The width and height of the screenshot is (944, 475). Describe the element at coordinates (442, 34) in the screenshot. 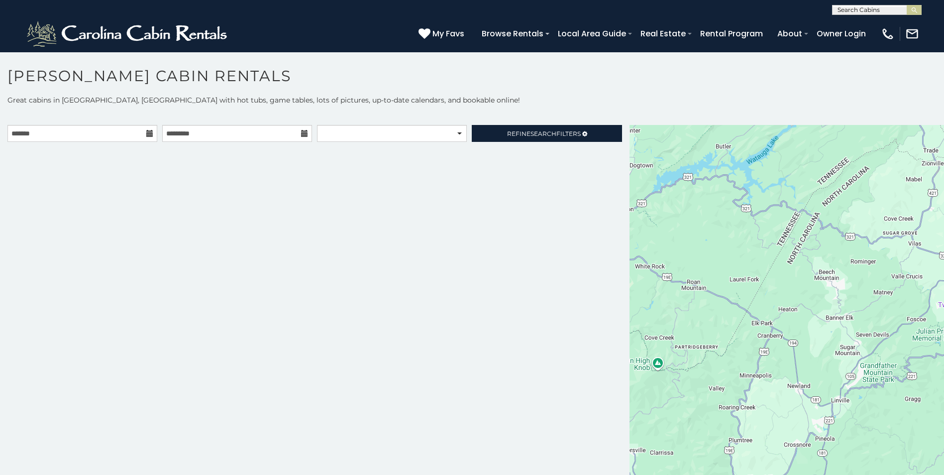

I see `a: My Favs` at that location.